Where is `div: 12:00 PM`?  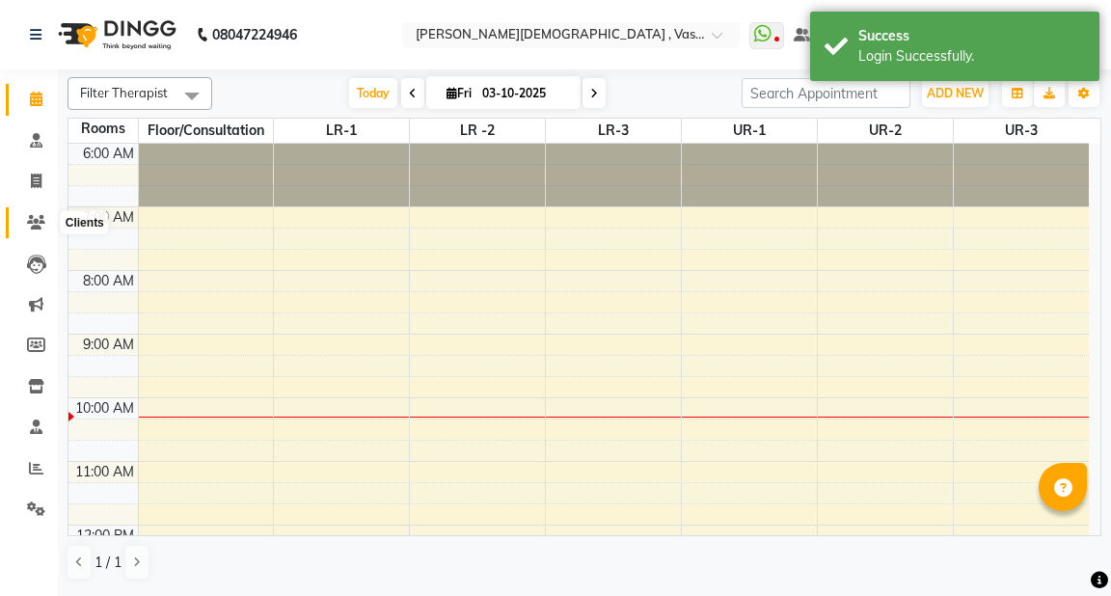 div: 12:00 PM is located at coordinates (105, 535).